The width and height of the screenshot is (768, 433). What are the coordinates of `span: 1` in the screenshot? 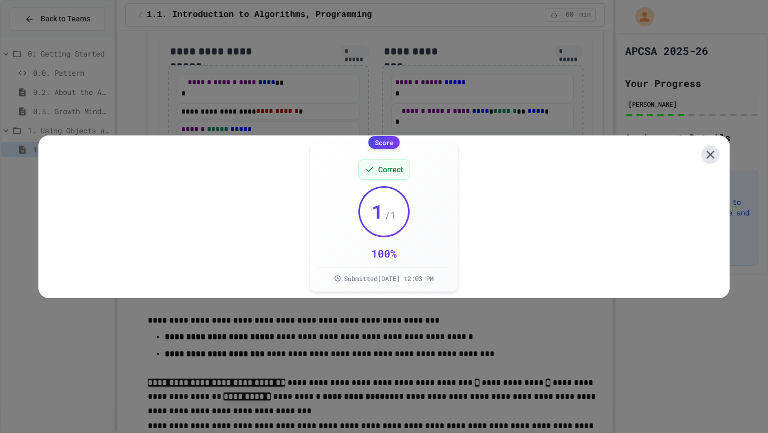 It's located at (377, 211).